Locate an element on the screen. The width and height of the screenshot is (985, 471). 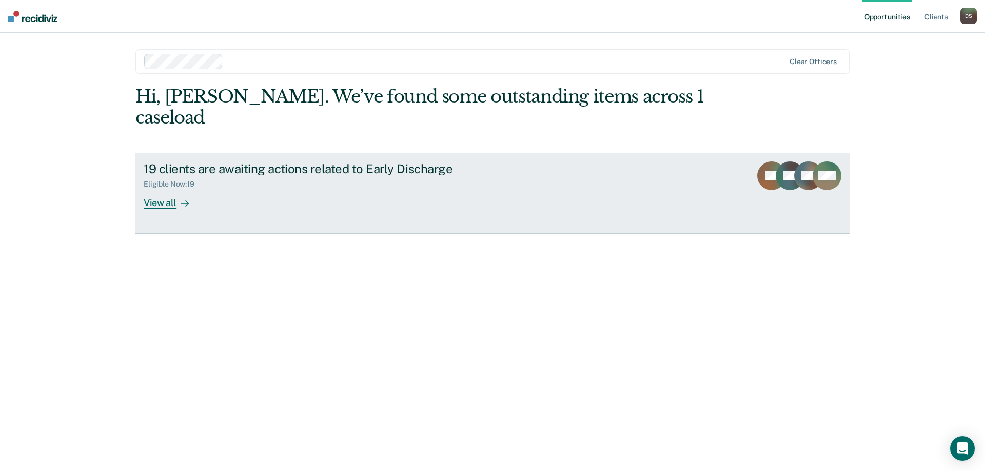
div: View all is located at coordinates (172, 198).